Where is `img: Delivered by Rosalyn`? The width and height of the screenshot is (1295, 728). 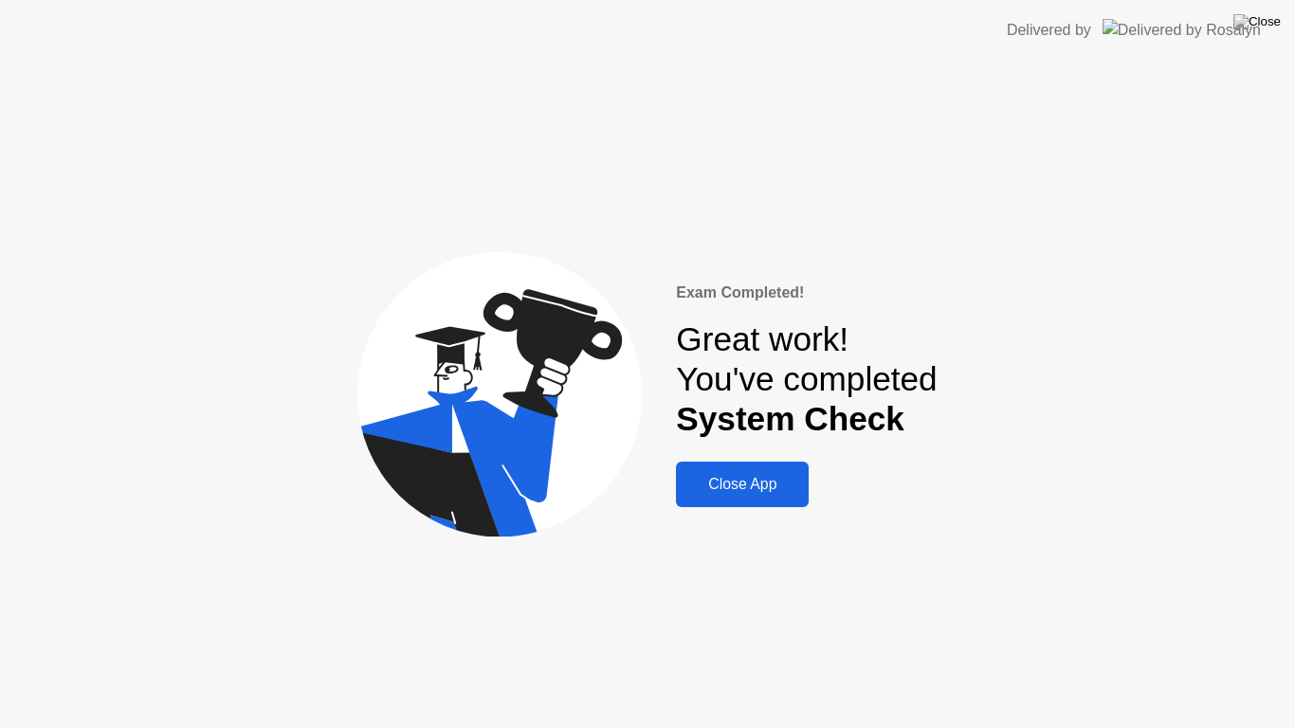
img: Delivered by Rosalyn is located at coordinates (1181, 29).